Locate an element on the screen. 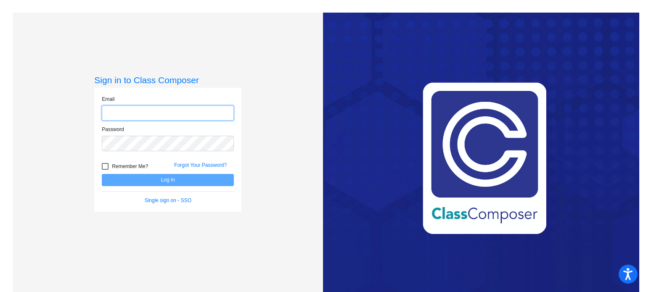  label: Password is located at coordinates (113, 129).